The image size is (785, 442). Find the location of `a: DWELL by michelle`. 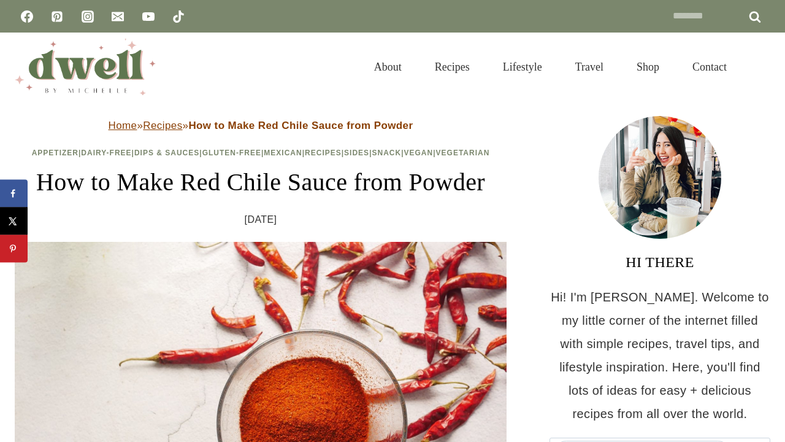

a: DWELL by michelle is located at coordinates (85, 67).